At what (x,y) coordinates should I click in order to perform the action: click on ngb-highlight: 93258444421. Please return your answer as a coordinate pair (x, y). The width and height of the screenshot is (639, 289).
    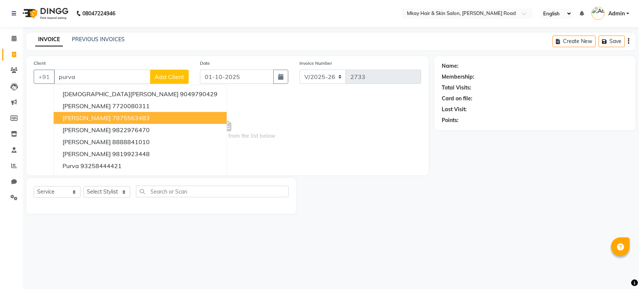
    Looking at the image, I should click on (101, 166).